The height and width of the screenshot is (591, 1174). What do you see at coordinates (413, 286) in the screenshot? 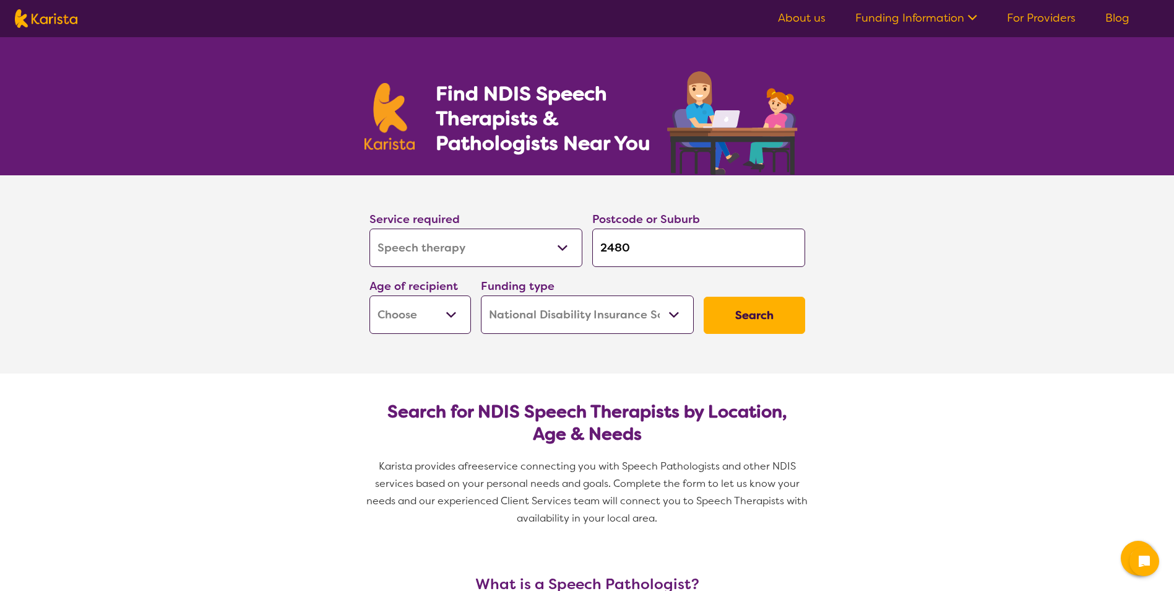
I see `label: Age of recipient` at bounding box center [413, 286].